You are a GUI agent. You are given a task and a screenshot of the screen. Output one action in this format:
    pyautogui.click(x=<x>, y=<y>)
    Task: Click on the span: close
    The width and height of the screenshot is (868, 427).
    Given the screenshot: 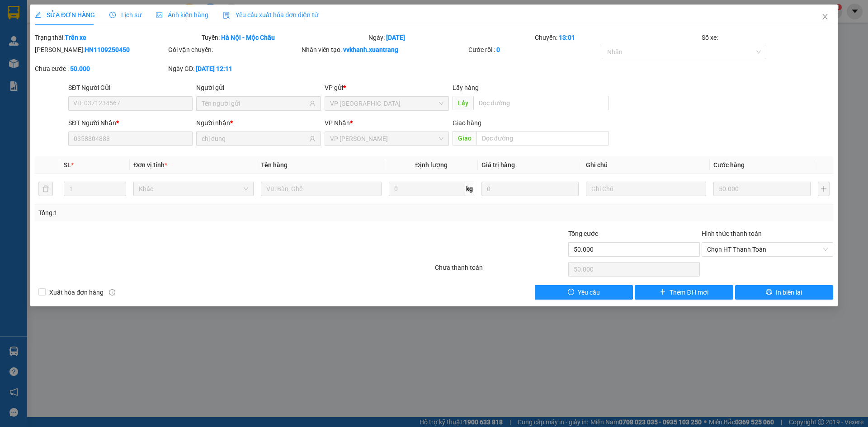 What is the action you would take?
    pyautogui.click(x=825, y=17)
    